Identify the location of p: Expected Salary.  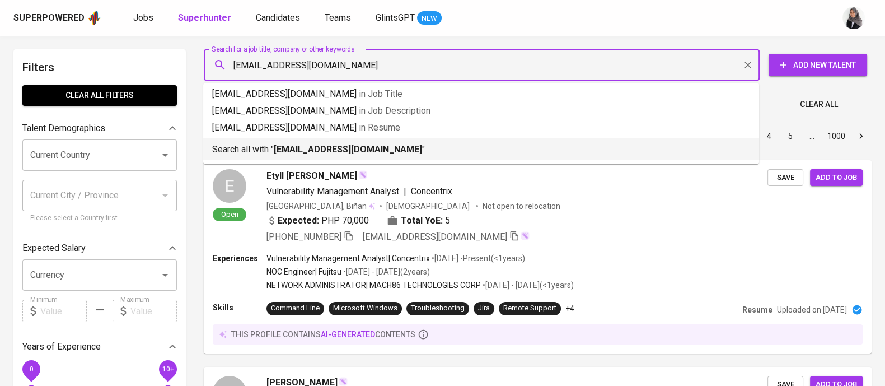
(54, 248).